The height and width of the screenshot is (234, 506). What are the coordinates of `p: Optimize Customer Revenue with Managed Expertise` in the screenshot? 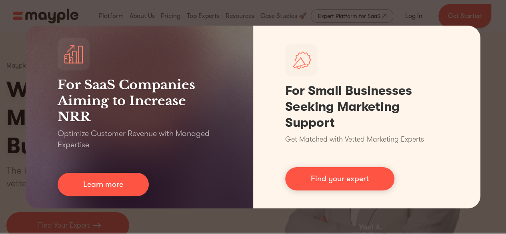 It's located at (139, 139).